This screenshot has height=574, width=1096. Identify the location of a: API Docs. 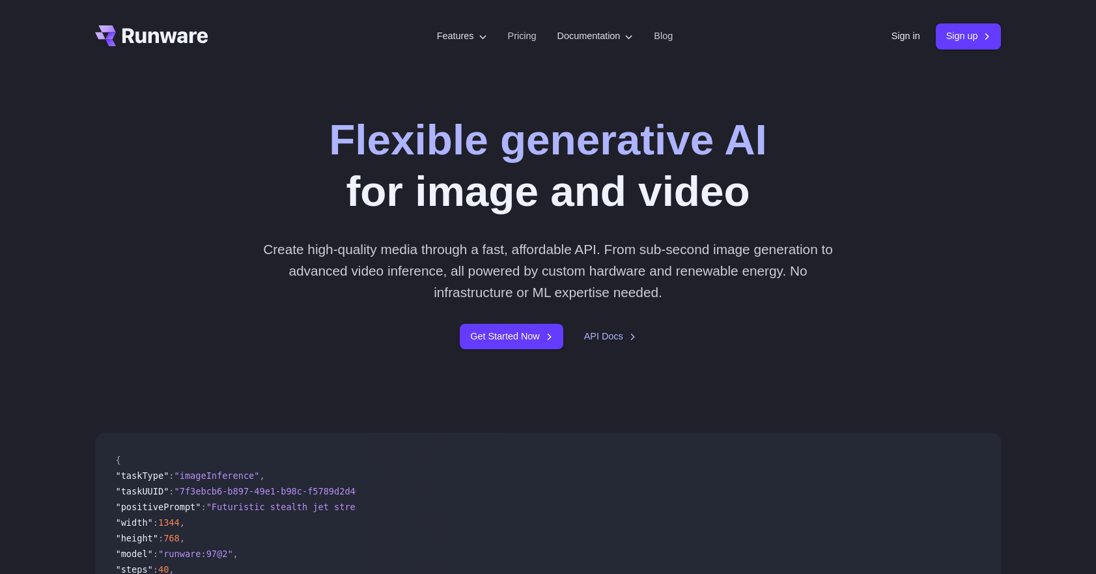
(610, 336).